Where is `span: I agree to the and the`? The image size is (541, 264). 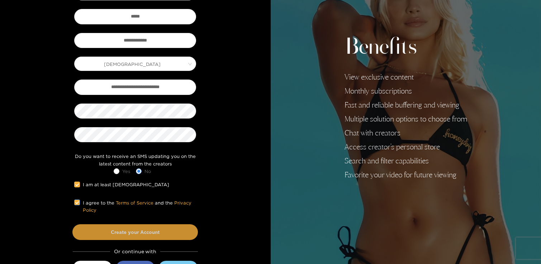
span: I agree to the and the is located at coordinates (138, 206).